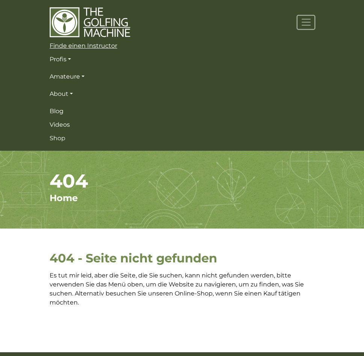 The image size is (364, 356). Describe the element at coordinates (306, 22) in the screenshot. I see `button: Toggle Navigation` at that location.